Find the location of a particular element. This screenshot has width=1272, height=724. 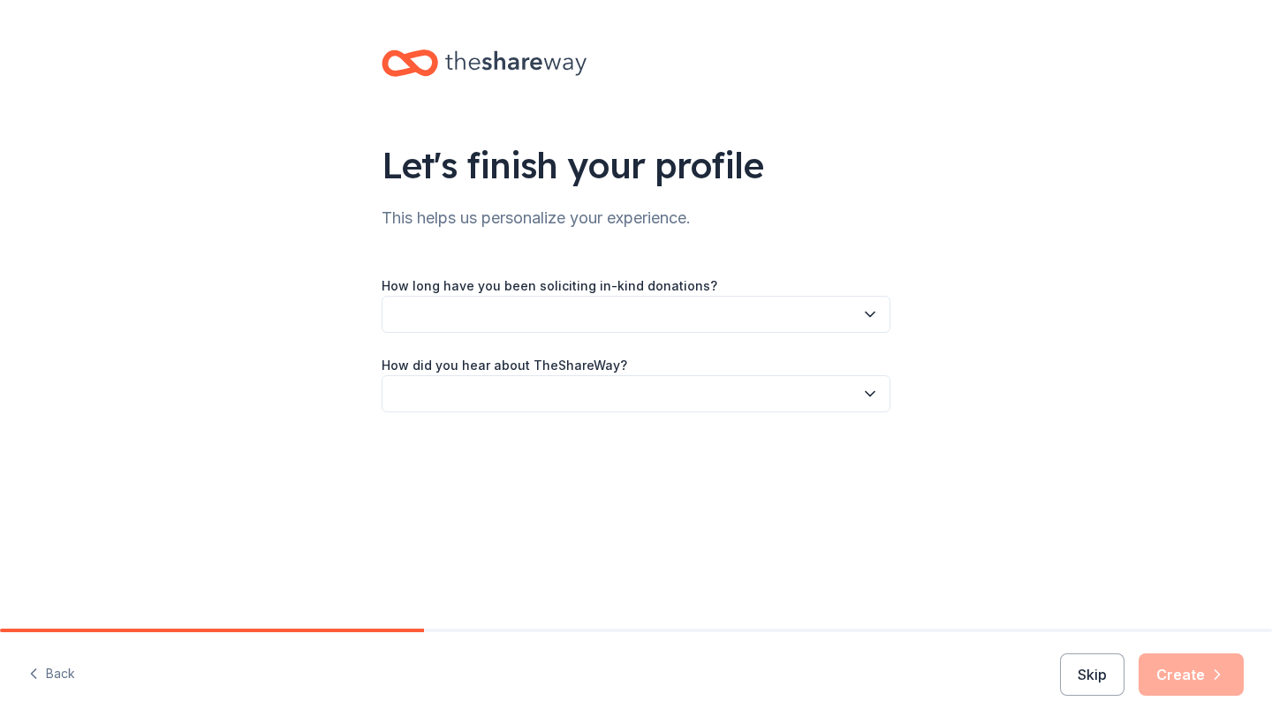

div: Let's finish your profile is located at coordinates (636, 165).